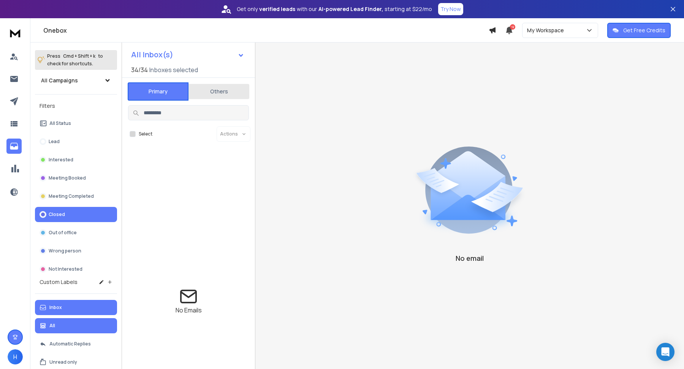 Image resolution: width=684 pixels, height=369 pixels. Describe the element at coordinates (65, 269) in the screenshot. I see `p: Not Interested` at that location.